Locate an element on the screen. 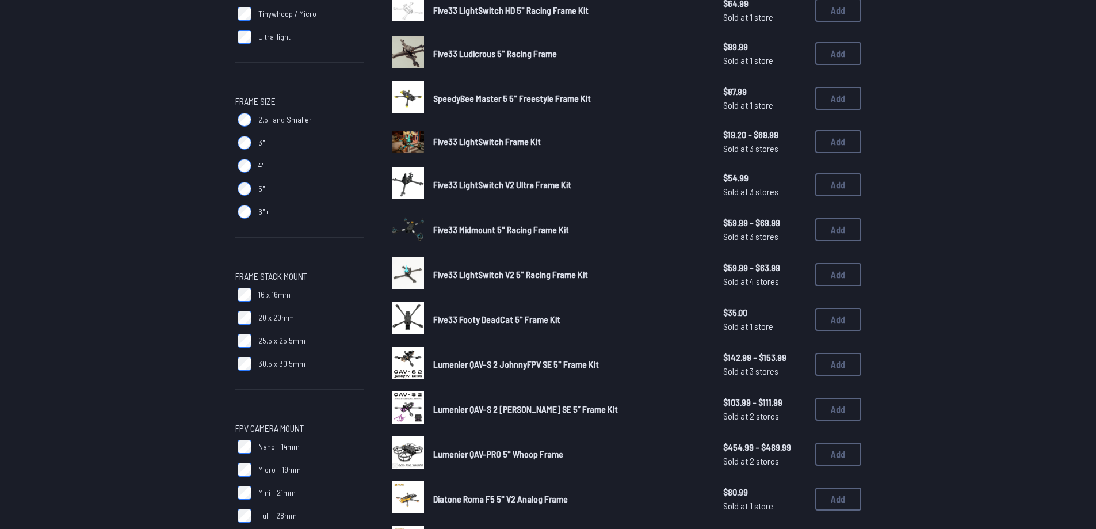  input: 6"+ is located at coordinates (245, 212).